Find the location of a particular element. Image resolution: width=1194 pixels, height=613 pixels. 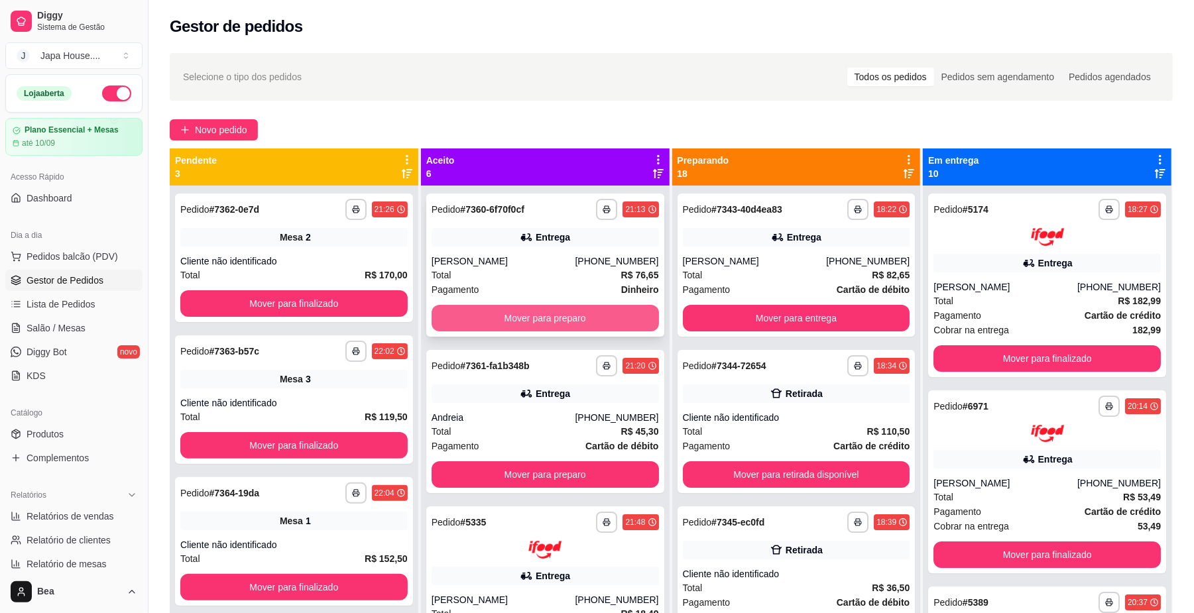

p: Em entrega is located at coordinates (953, 160).